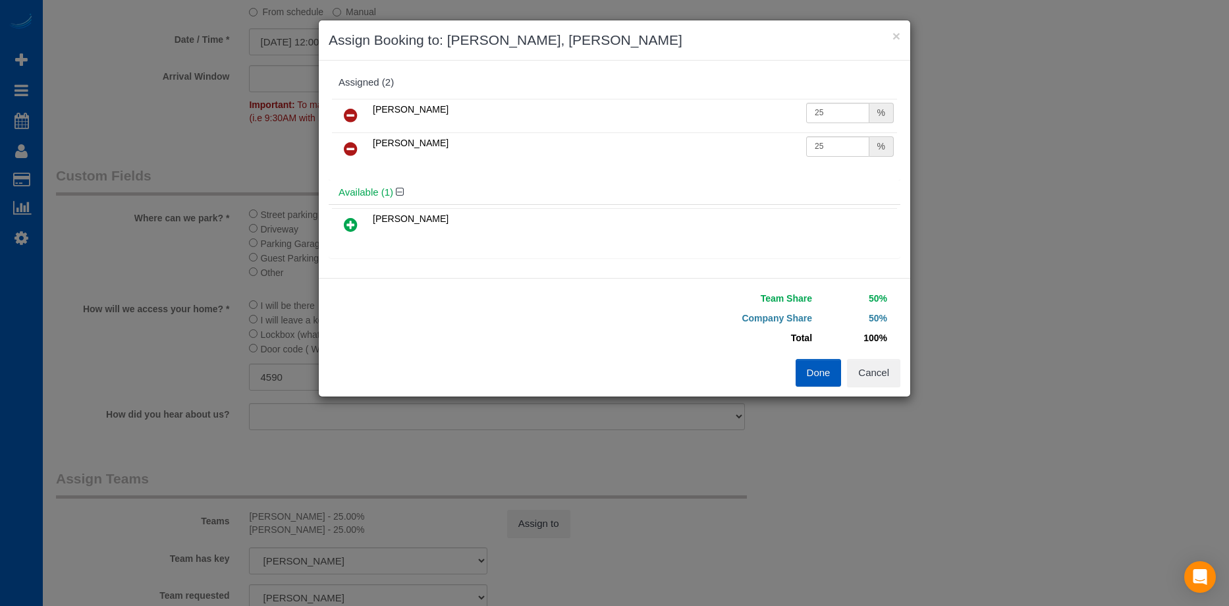  I want to click on h4: Available (1), so click(615, 192).